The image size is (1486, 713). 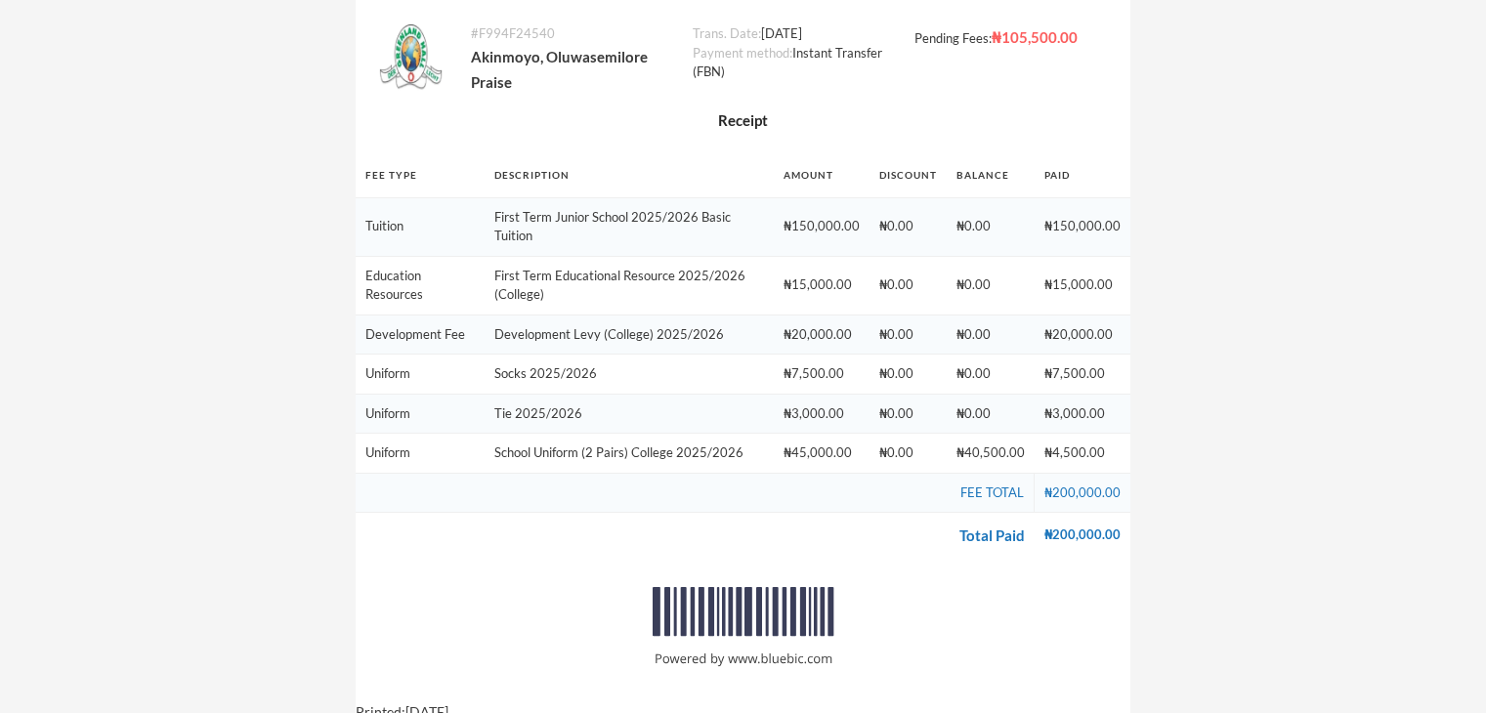 I want to click on span: Pending Fees:, so click(x=952, y=38).